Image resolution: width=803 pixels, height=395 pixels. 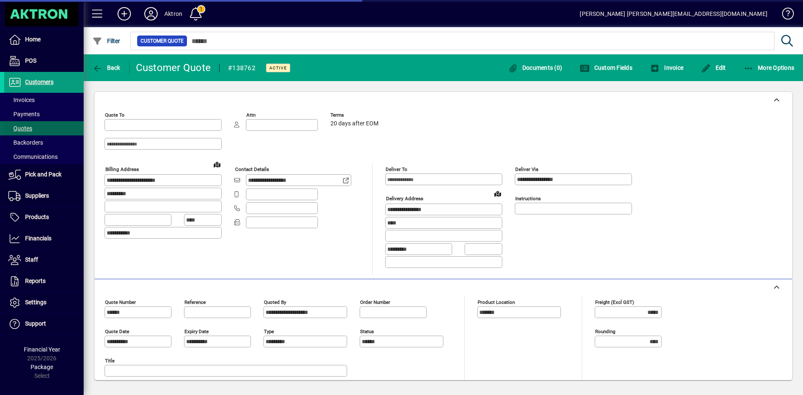 What do you see at coordinates (44, 114) in the screenshot?
I see `a: Payments` at bounding box center [44, 114].